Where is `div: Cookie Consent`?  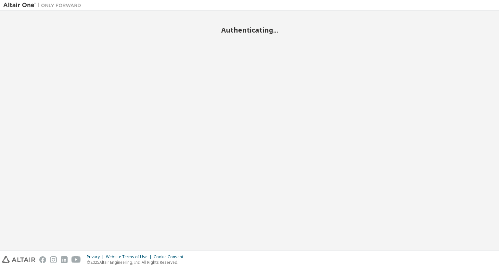
div: Cookie Consent is located at coordinates (170, 257).